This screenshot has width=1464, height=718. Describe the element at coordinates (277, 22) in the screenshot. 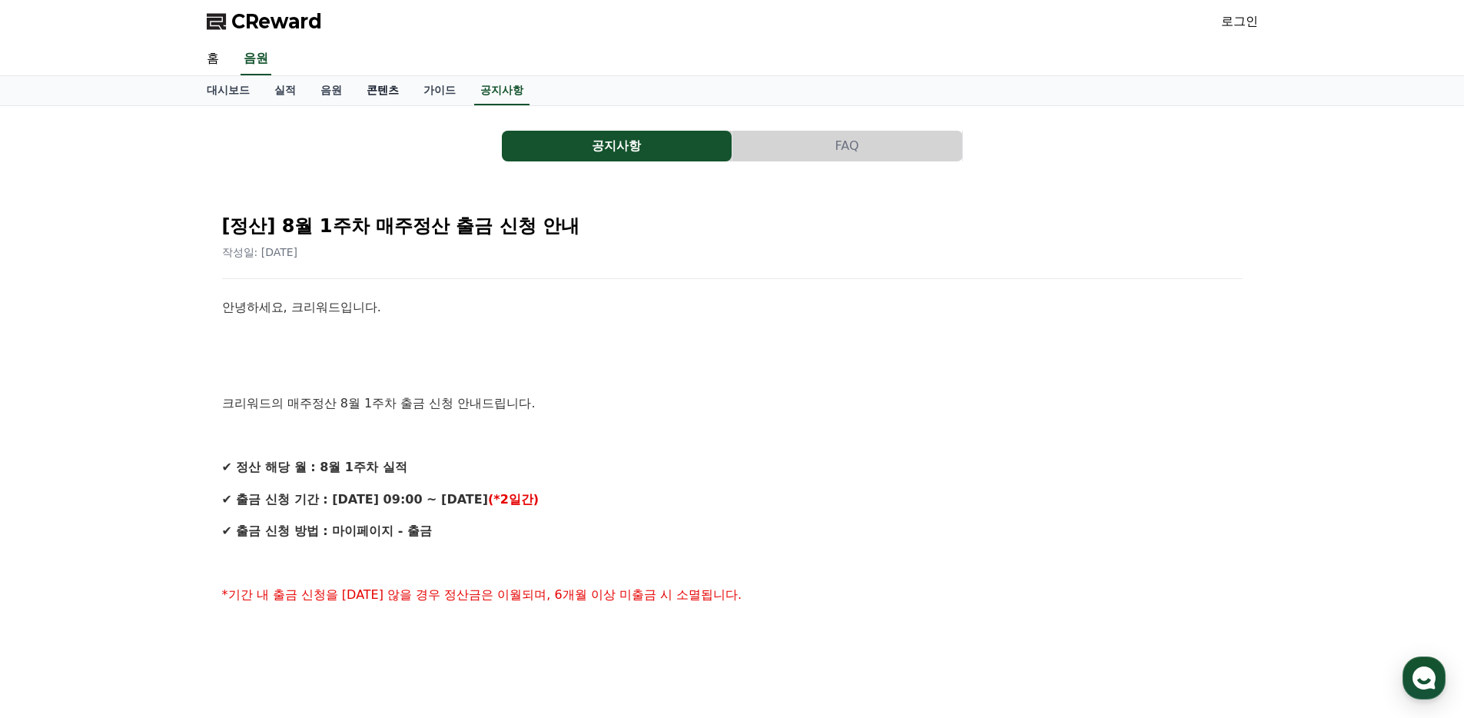

I see `span: CReward` at that location.